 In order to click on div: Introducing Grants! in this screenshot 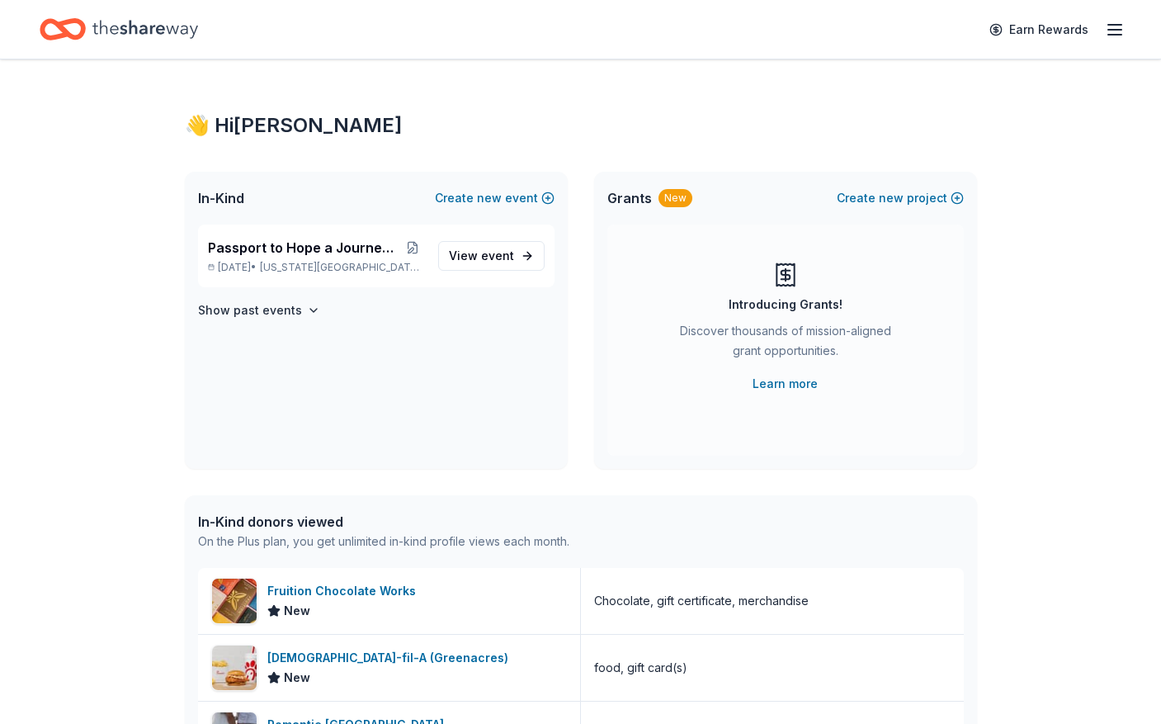, I will do `click(785, 304)`.